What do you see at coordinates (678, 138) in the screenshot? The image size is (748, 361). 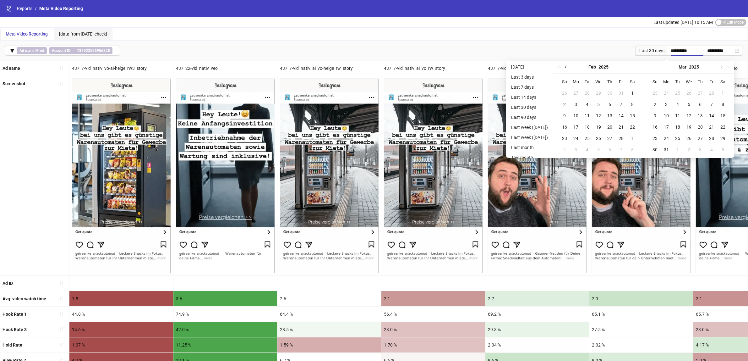 I see `td: 2025-03-25` at bounding box center [678, 138].